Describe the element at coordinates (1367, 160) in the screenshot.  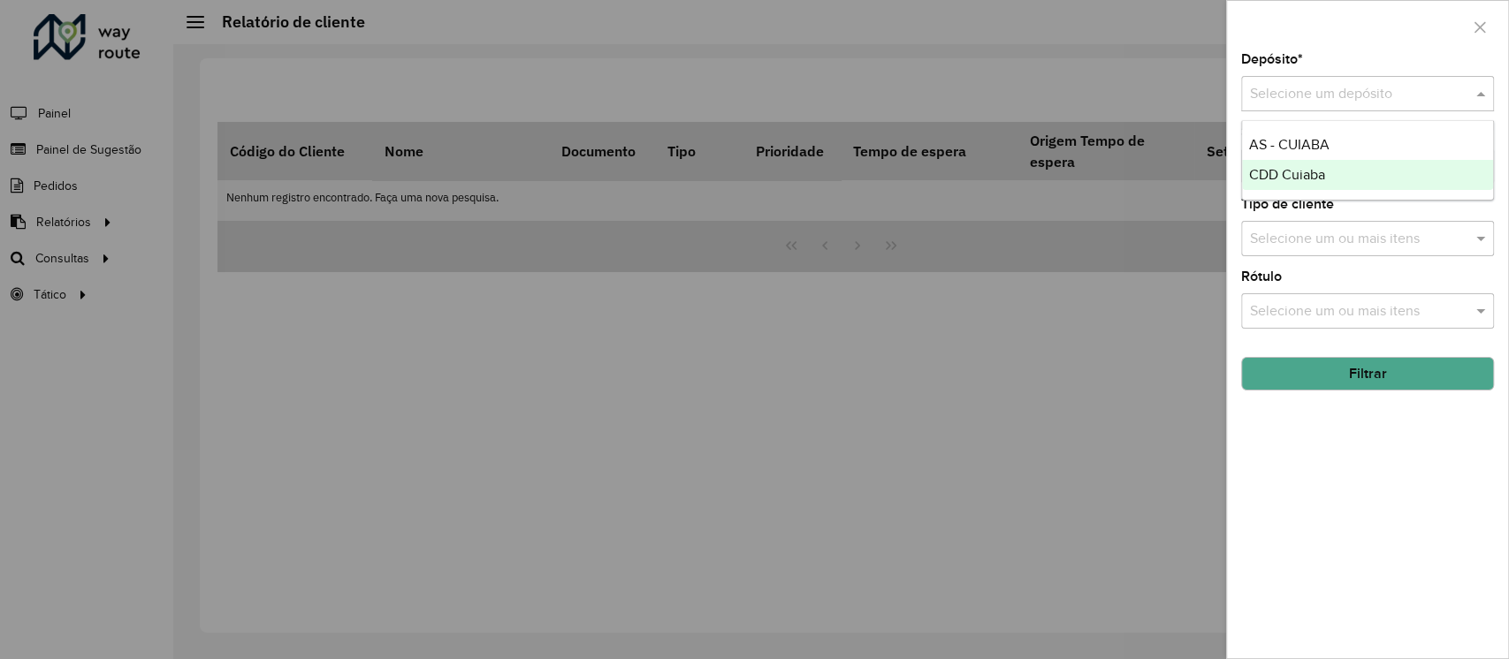
I see `ng-dropdown-panel: Options list` at that location.